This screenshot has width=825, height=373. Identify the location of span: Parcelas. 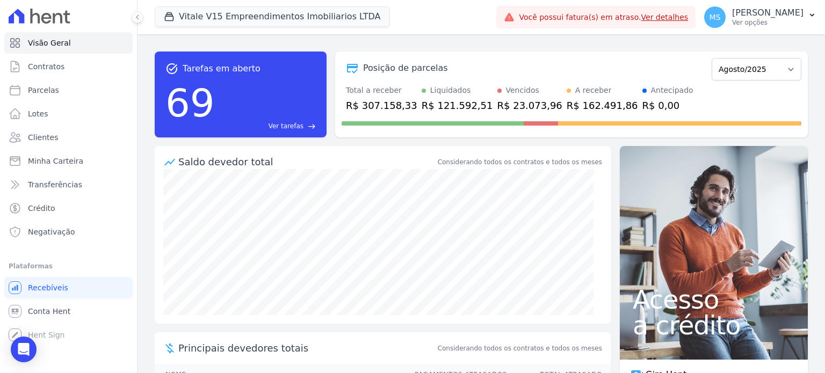
(43, 90).